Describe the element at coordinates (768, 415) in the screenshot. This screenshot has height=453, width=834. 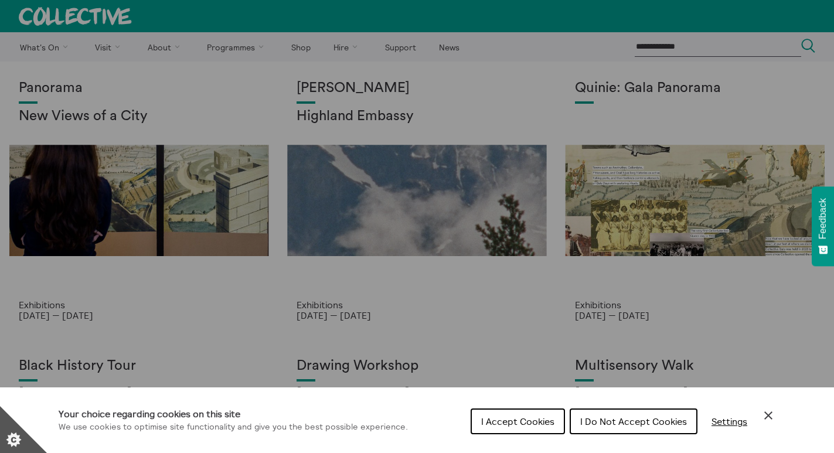
I see `button: Close Cookie Control` at that location.